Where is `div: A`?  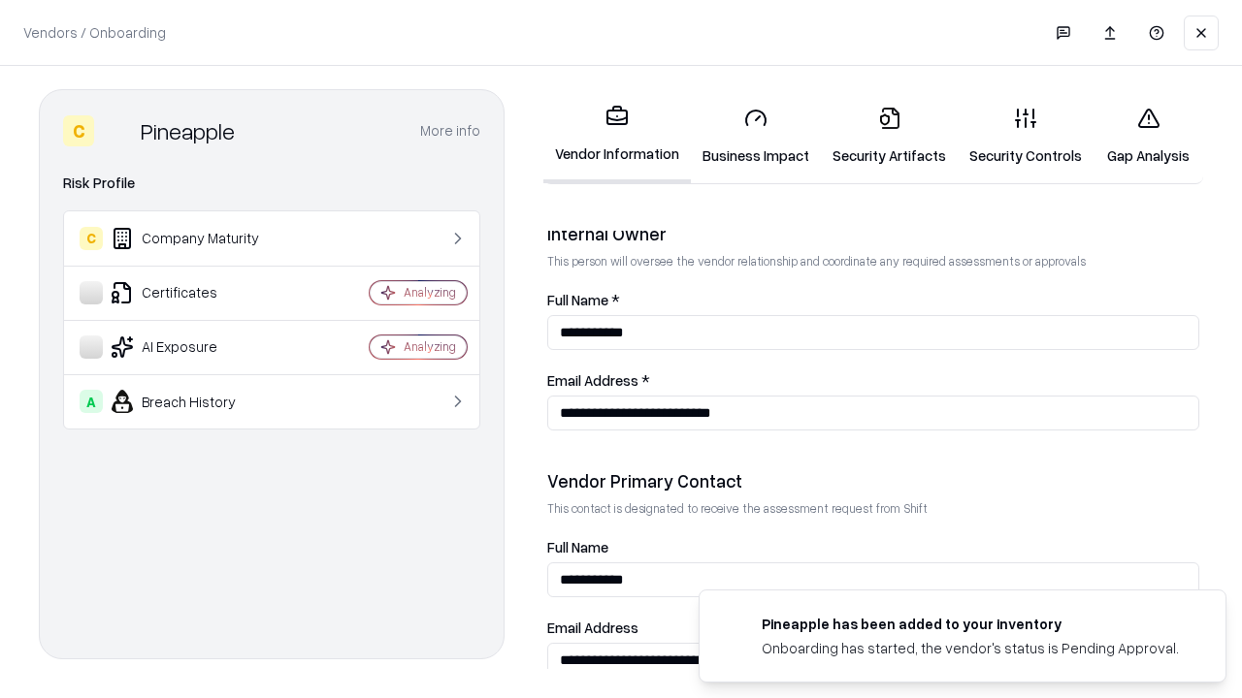
div: A is located at coordinates (91, 402).